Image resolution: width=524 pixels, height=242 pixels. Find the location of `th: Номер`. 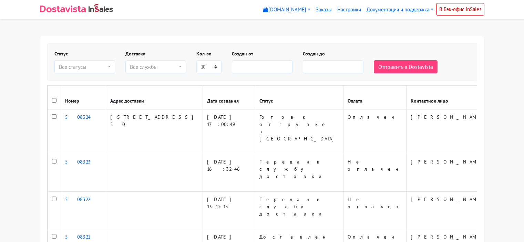

th: Номер is located at coordinates (83, 98).